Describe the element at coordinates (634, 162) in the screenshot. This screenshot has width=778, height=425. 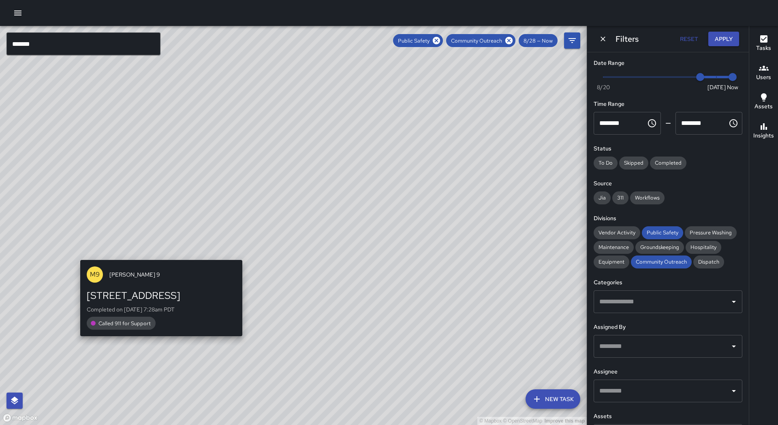
I see `span: Skipped` at that location.